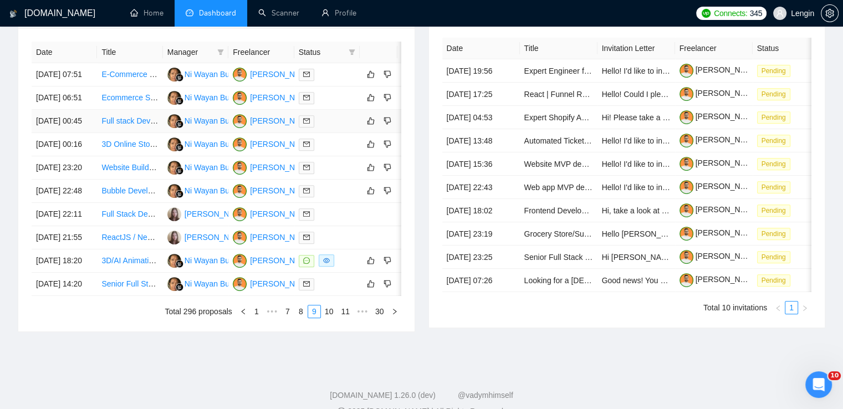  I want to click on a: Website MVP development in Webflow, so click(591, 164).